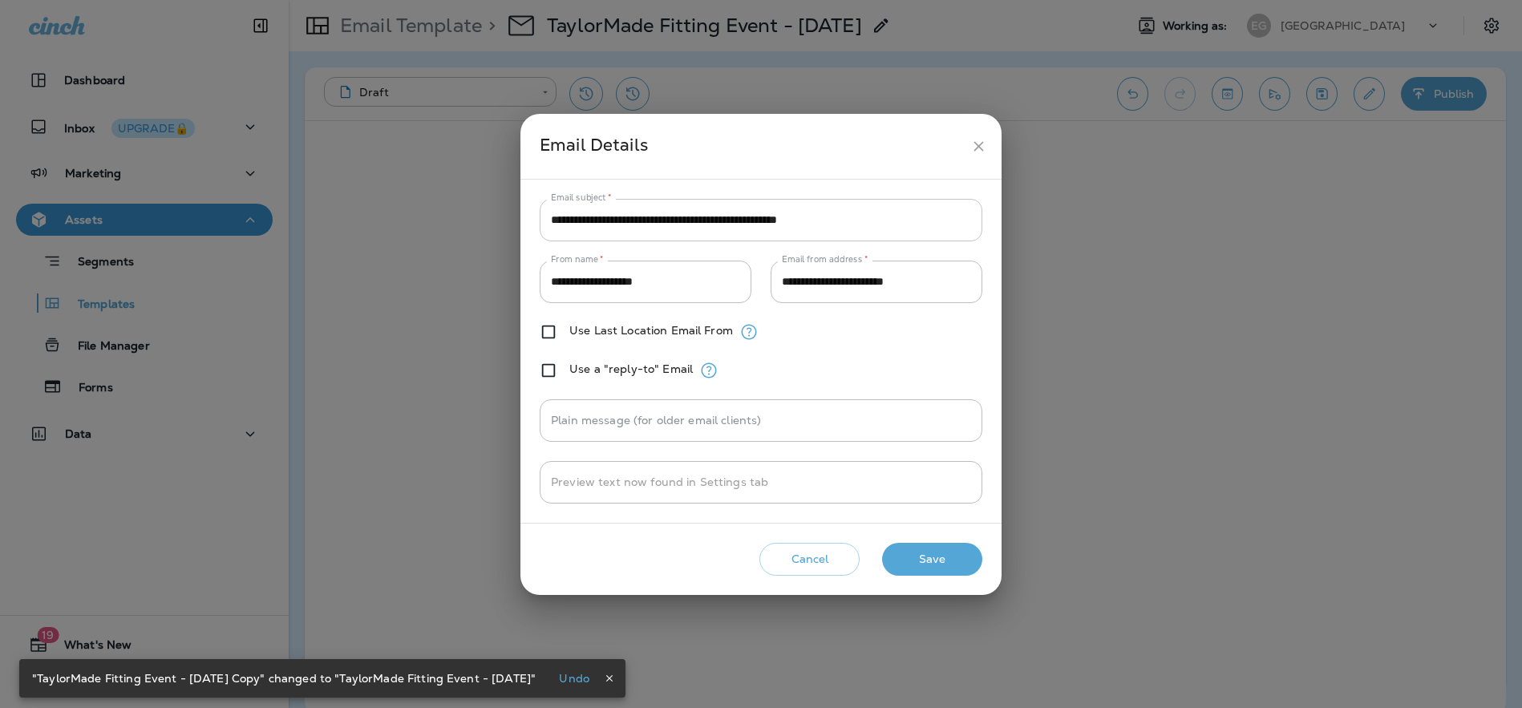  Describe the element at coordinates (825, 259) in the screenshot. I see `label: Email from address` at that location.